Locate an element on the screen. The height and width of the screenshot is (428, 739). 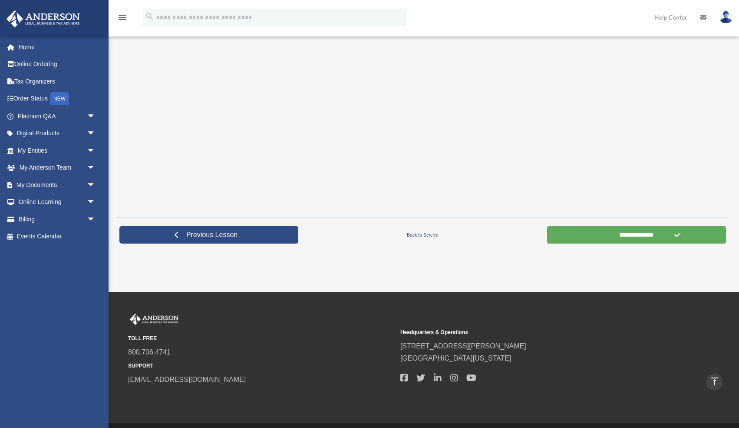
small: SUPPORT is located at coordinates (261, 365).